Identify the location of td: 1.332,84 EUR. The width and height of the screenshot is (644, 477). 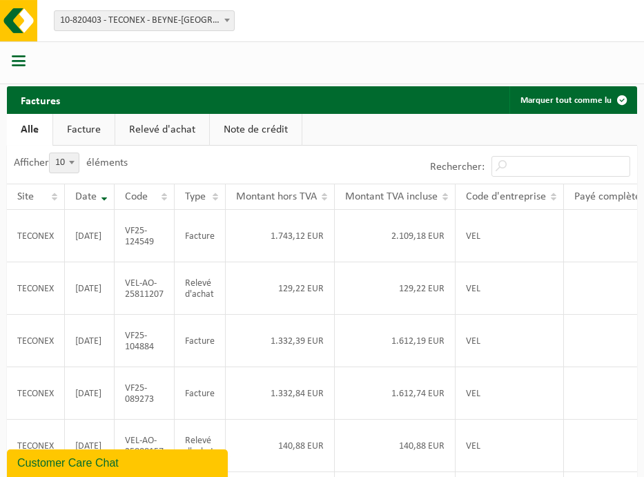
(280, 393).